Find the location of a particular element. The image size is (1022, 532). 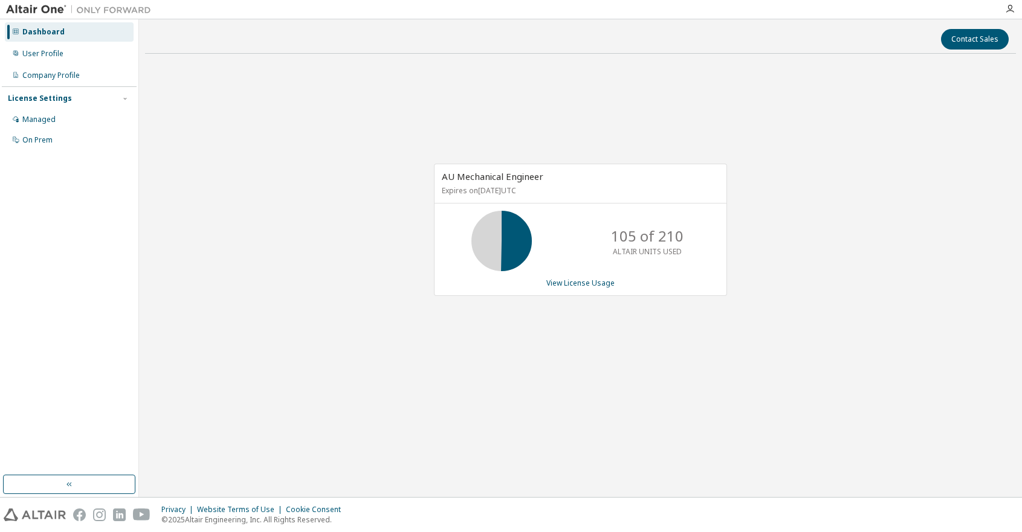

img: facebook.svg is located at coordinates (79, 515).